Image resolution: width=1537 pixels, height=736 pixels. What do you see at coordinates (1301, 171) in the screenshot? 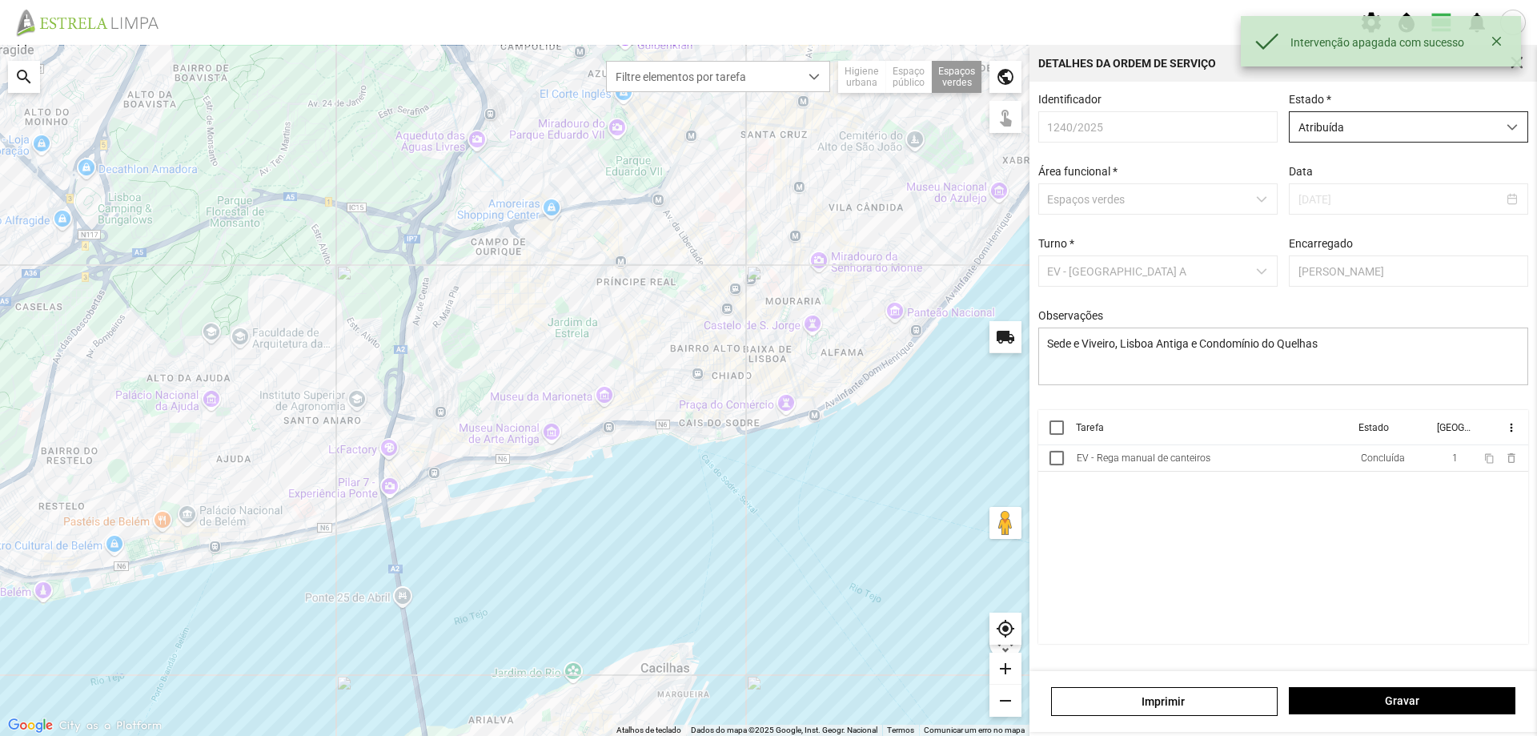
I see `label: Data` at bounding box center [1301, 171].